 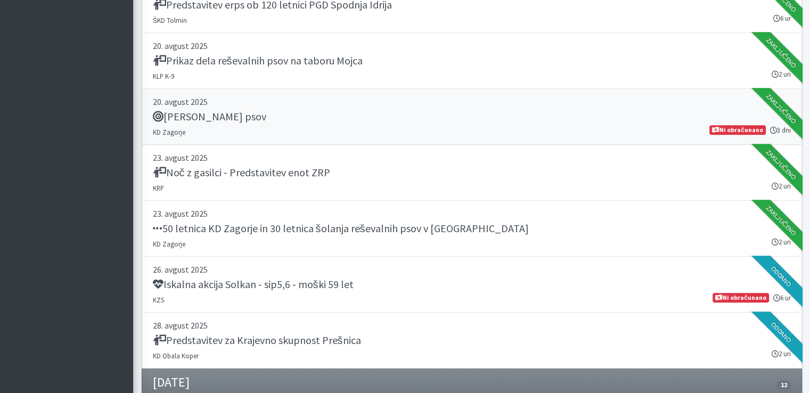 I want to click on h5: Noč z gasilci - Predstavitev enot ZRP, so click(x=241, y=173).